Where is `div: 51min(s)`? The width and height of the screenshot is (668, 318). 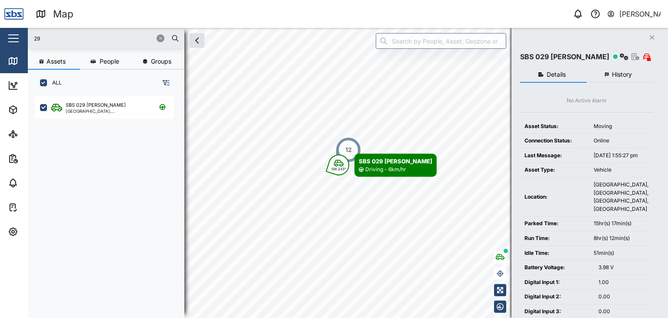 div: 51min(s) is located at coordinates (621, 253).